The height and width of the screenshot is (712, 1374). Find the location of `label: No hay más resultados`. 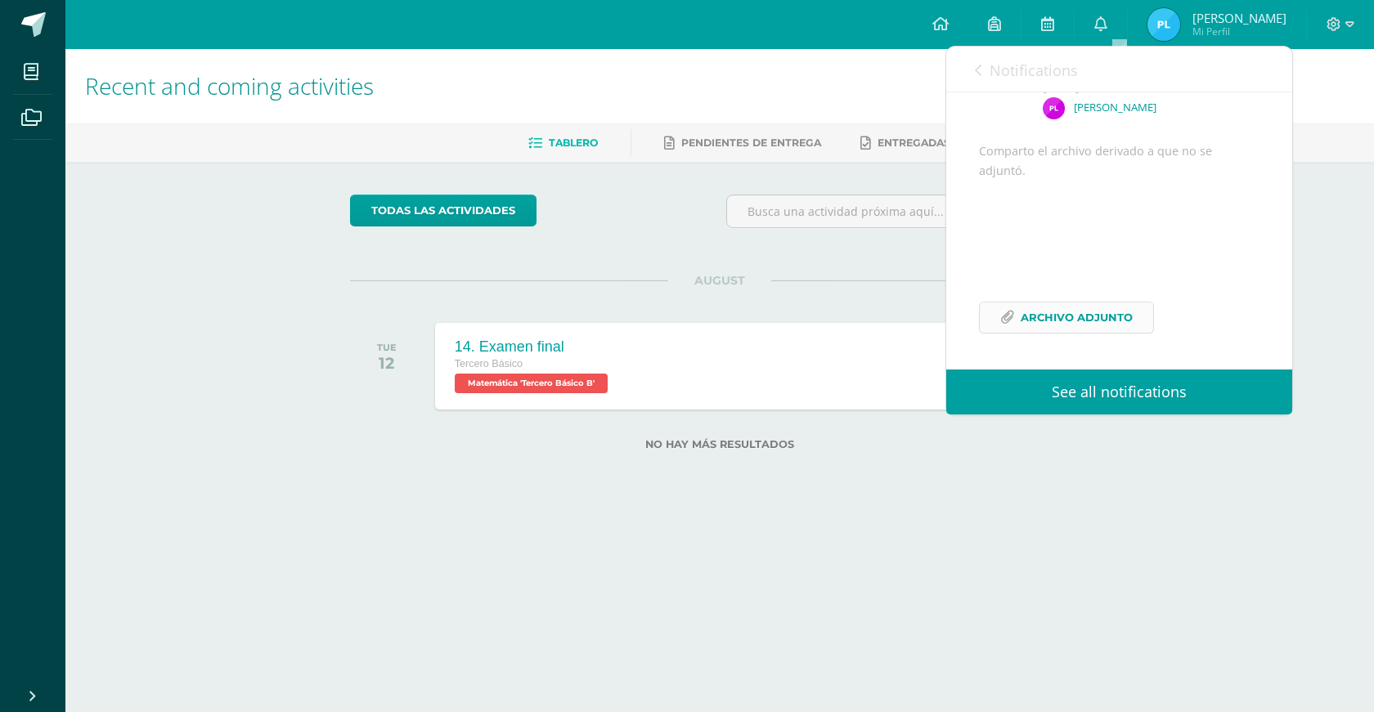

label: No hay más resultados is located at coordinates (720, 444).